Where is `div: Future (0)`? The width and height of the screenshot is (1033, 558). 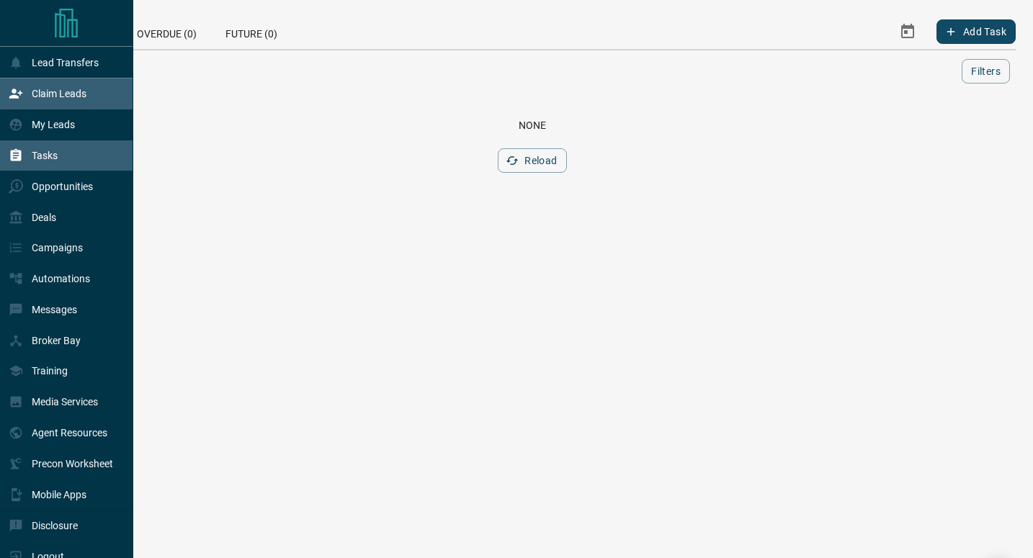 div: Future (0) is located at coordinates (251, 32).